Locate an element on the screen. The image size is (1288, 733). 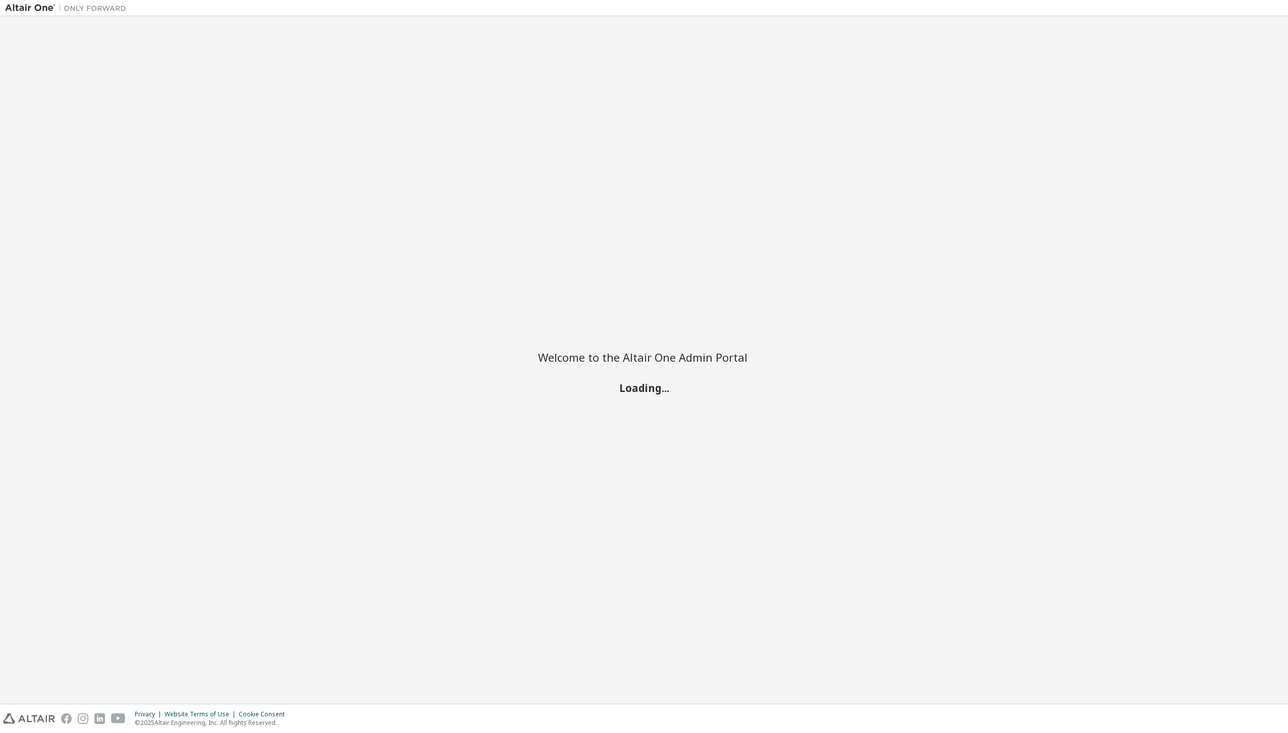
div: Cookie Consent is located at coordinates (264, 714).